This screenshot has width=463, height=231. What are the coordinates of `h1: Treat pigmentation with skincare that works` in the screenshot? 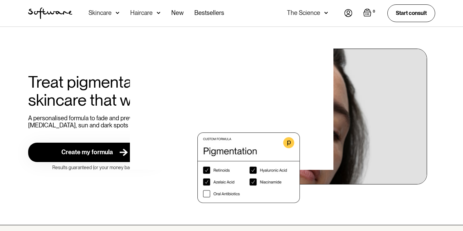 It's located at (111, 91).